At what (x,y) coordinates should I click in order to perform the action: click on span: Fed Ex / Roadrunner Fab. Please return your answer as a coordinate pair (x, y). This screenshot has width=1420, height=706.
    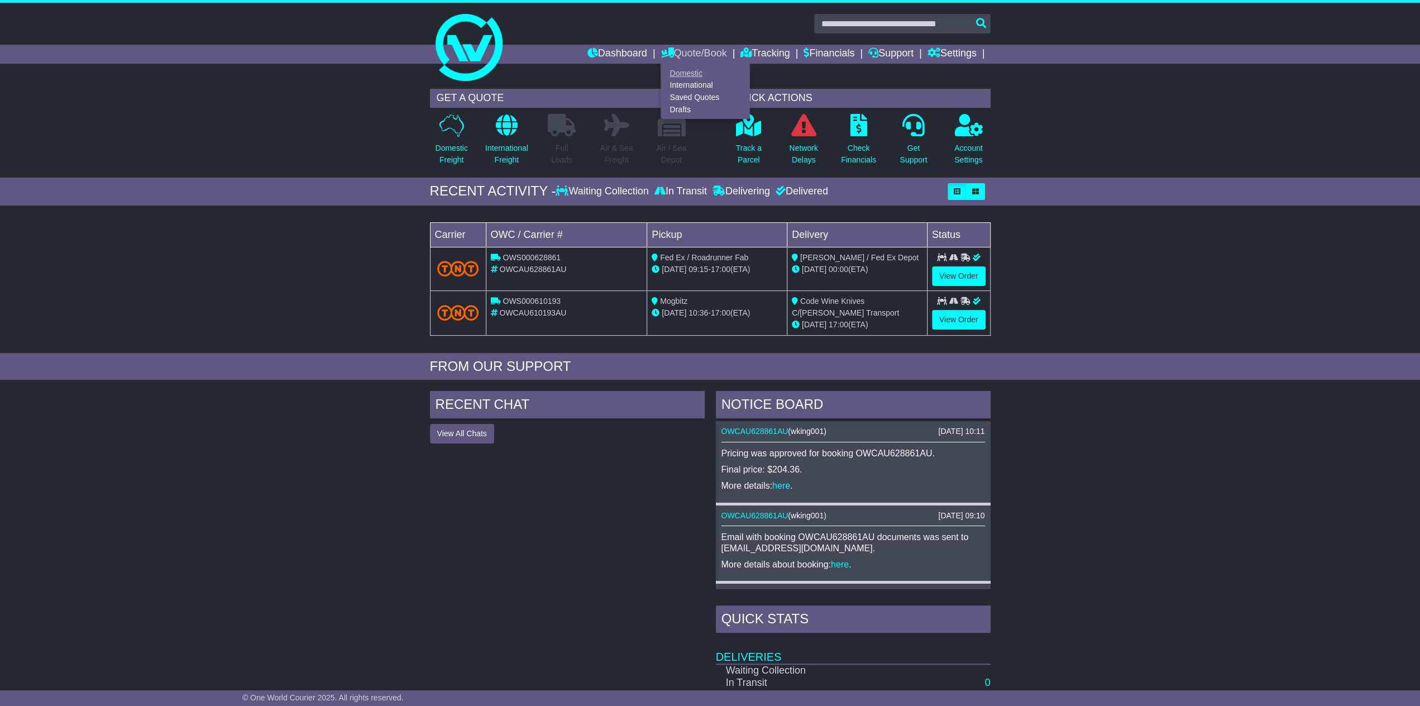
    Looking at the image, I should click on (704, 257).